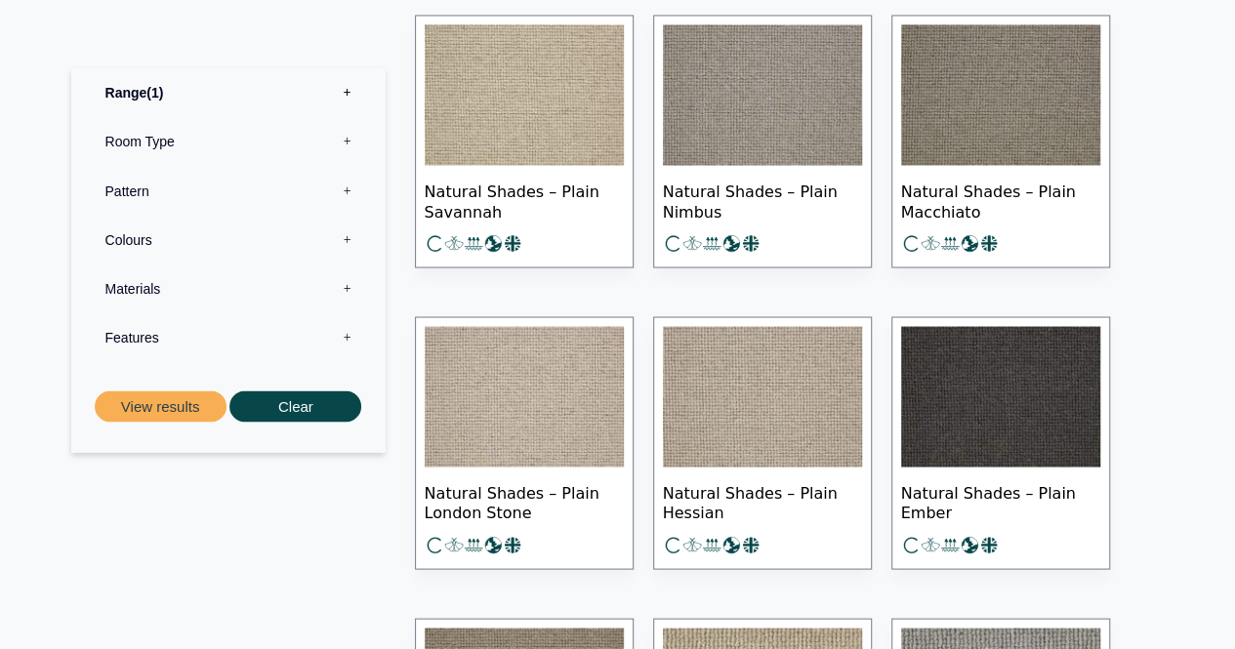 Image resolution: width=1235 pixels, height=649 pixels. I want to click on a: Natural Shades – Plain London Stone, so click(524, 442).